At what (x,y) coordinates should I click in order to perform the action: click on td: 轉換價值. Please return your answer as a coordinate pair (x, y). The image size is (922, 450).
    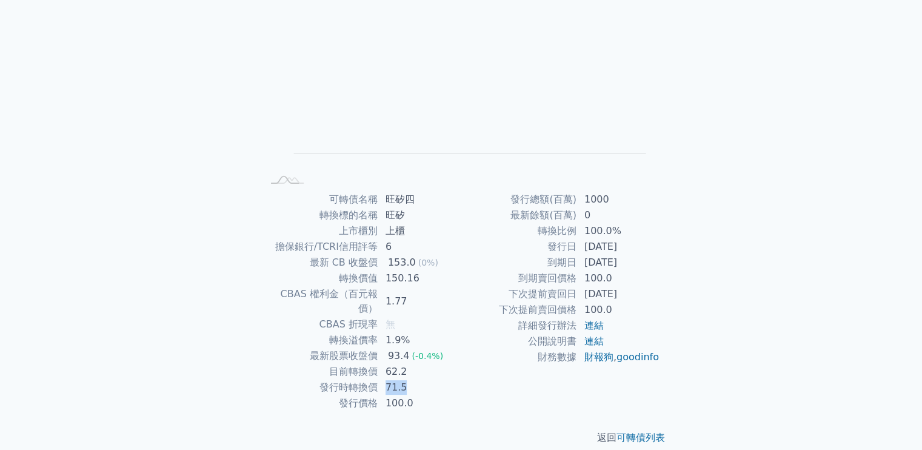
    Looking at the image, I should click on (320, 278).